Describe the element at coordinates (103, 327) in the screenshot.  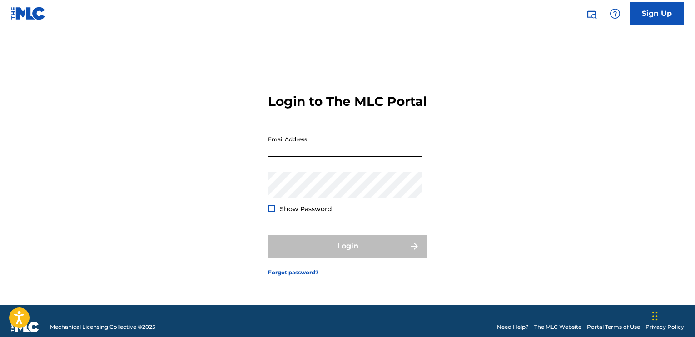
I see `span: Mechanical Licensing Collective © 2025` at that location.